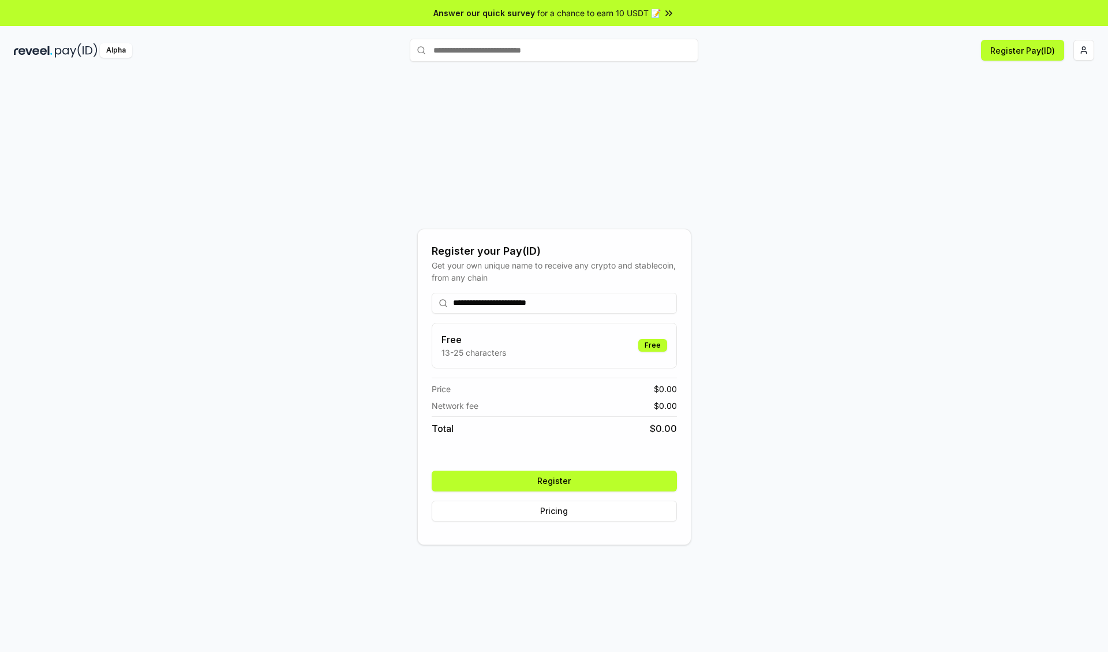 This screenshot has width=1108, height=652. Describe the element at coordinates (443, 428) in the screenshot. I see `span: Total` at that location.